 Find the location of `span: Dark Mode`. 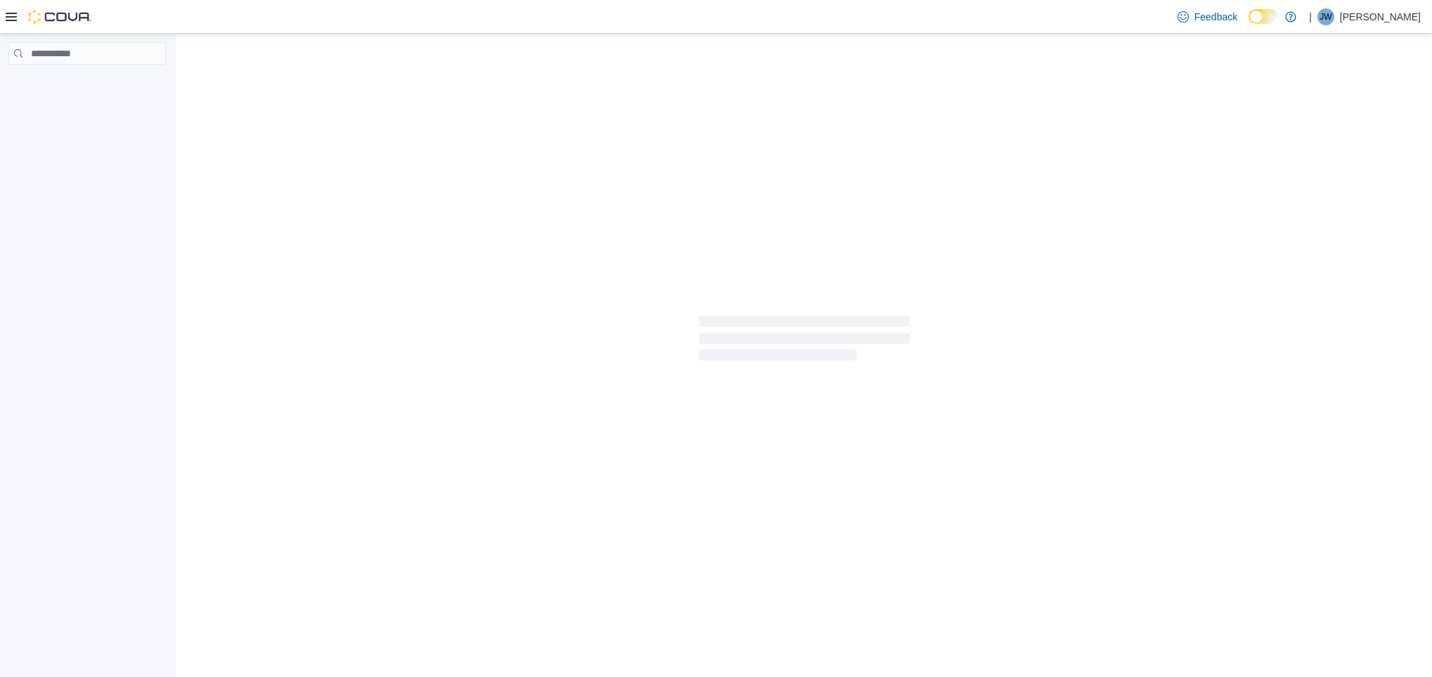

span: Dark Mode is located at coordinates (1249, 24).